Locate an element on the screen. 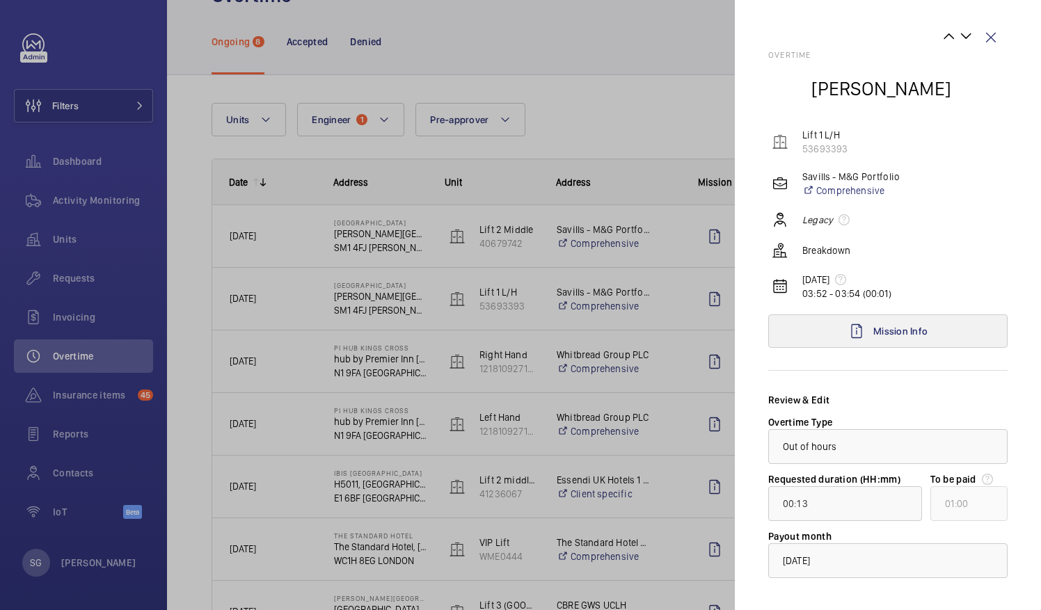 This screenshot has width=1041, height=610. label: To be paid is located at coordinates (969, 480).